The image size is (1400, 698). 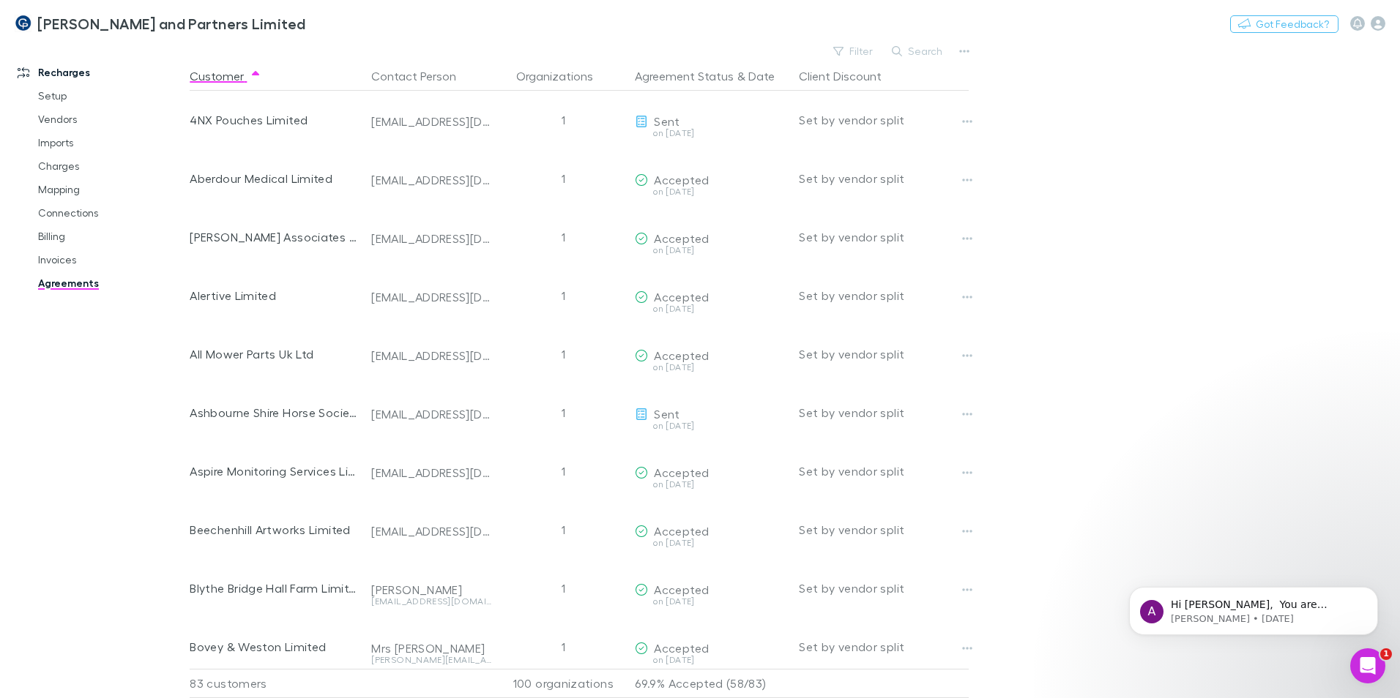 What do you see at coordinates (275, 471) in the screenshot?
I see `div: Aspire Monitoring Services Limited` at bounding box center [275, 471].